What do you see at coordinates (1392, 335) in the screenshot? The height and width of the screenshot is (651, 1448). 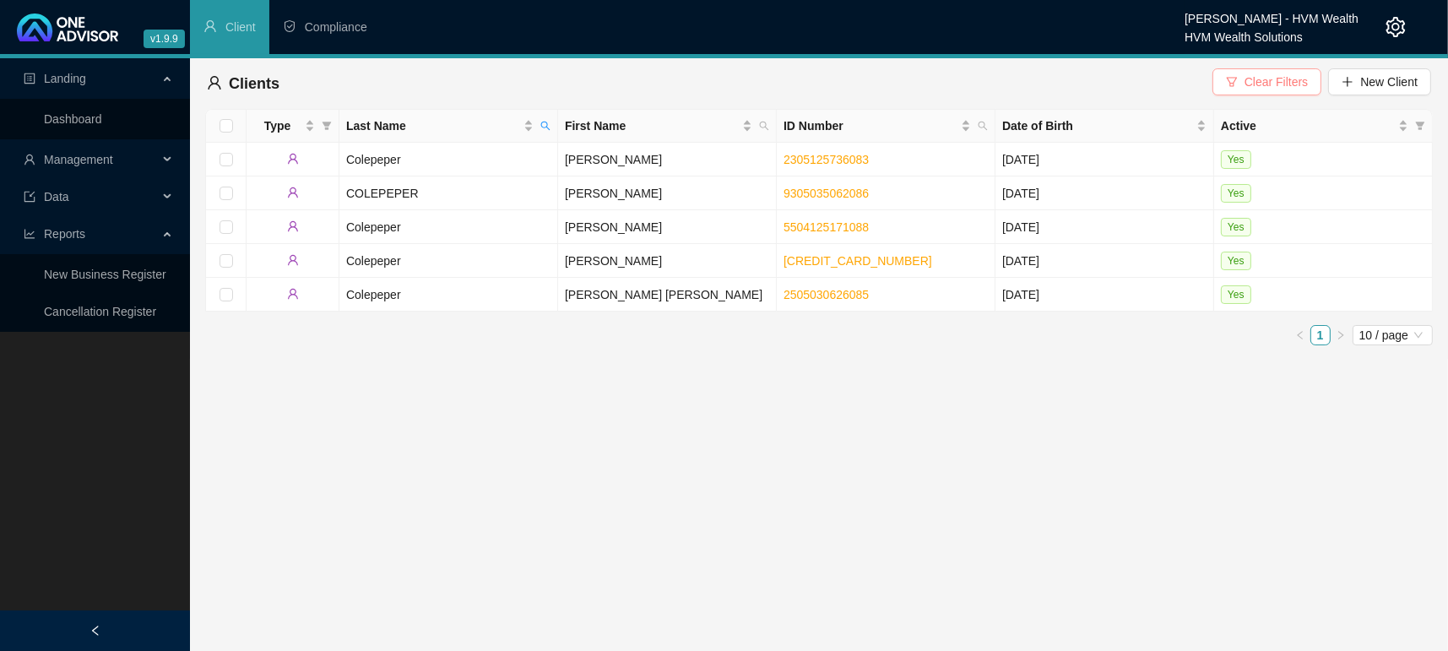 I see `span: 10 / page` at bounding box center [1392, 335].